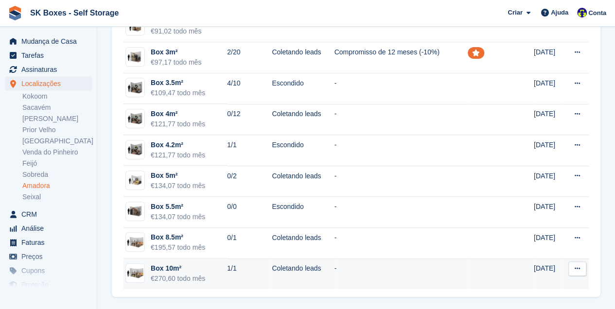 This screenshot has height=309, width=615. Describe the element at coordinates (582, 13) in the screenshot. I see `img: Rita Ferreira` at that location.